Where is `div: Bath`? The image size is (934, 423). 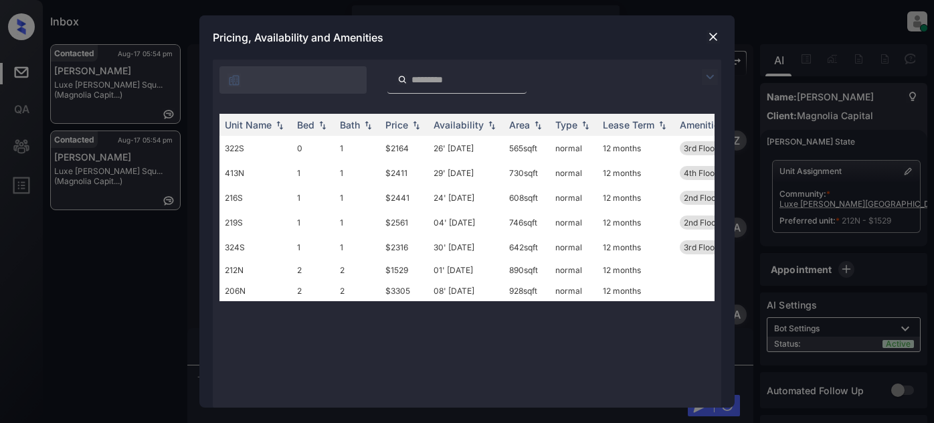 div: Bath is located at coordinates (350, 124).